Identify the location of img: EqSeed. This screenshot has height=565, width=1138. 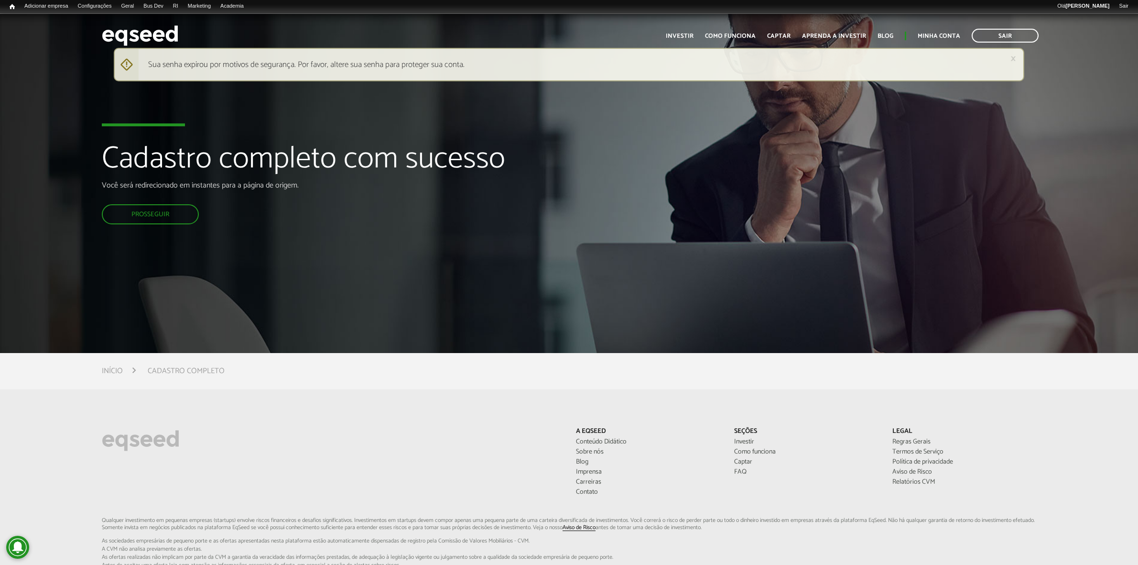
(140, 35).